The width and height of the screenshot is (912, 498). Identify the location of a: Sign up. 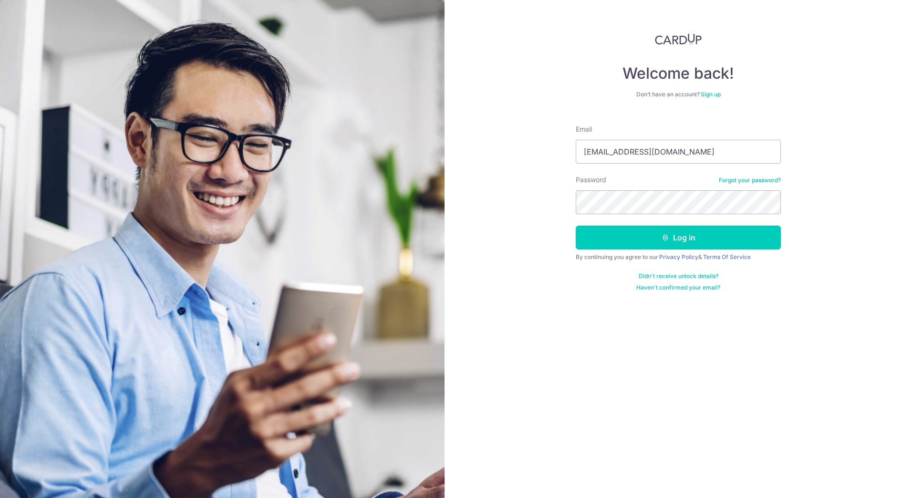
(711, 94).